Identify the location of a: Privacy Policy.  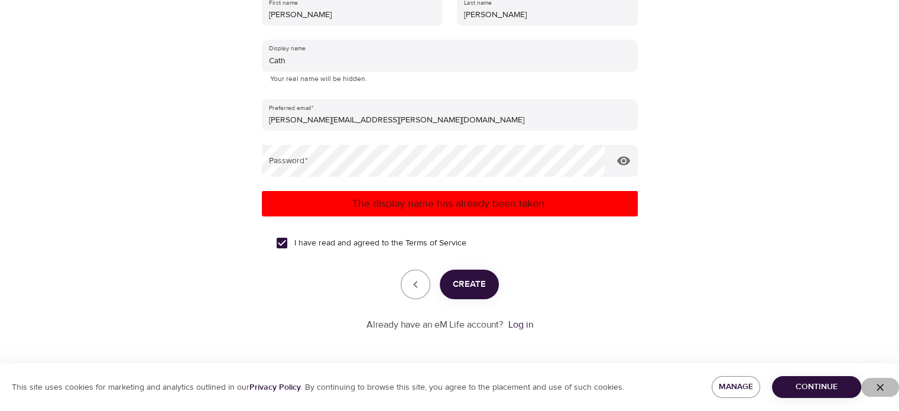
(275, 387).